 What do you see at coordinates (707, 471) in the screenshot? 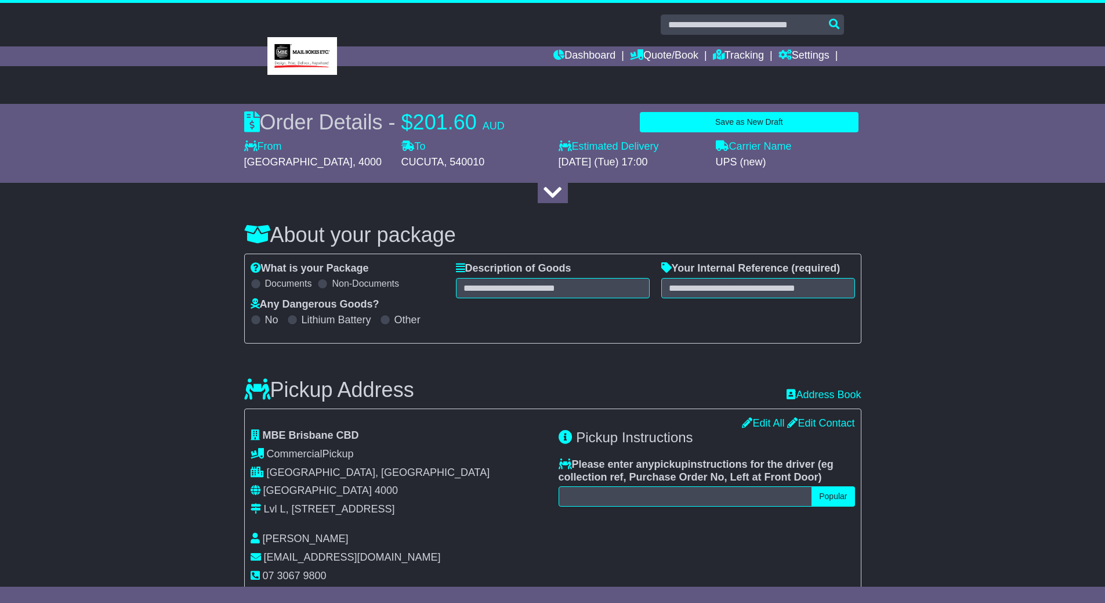
I see `label: Please enter any instructions for the driver ( )` at bounding box center [707, 471].